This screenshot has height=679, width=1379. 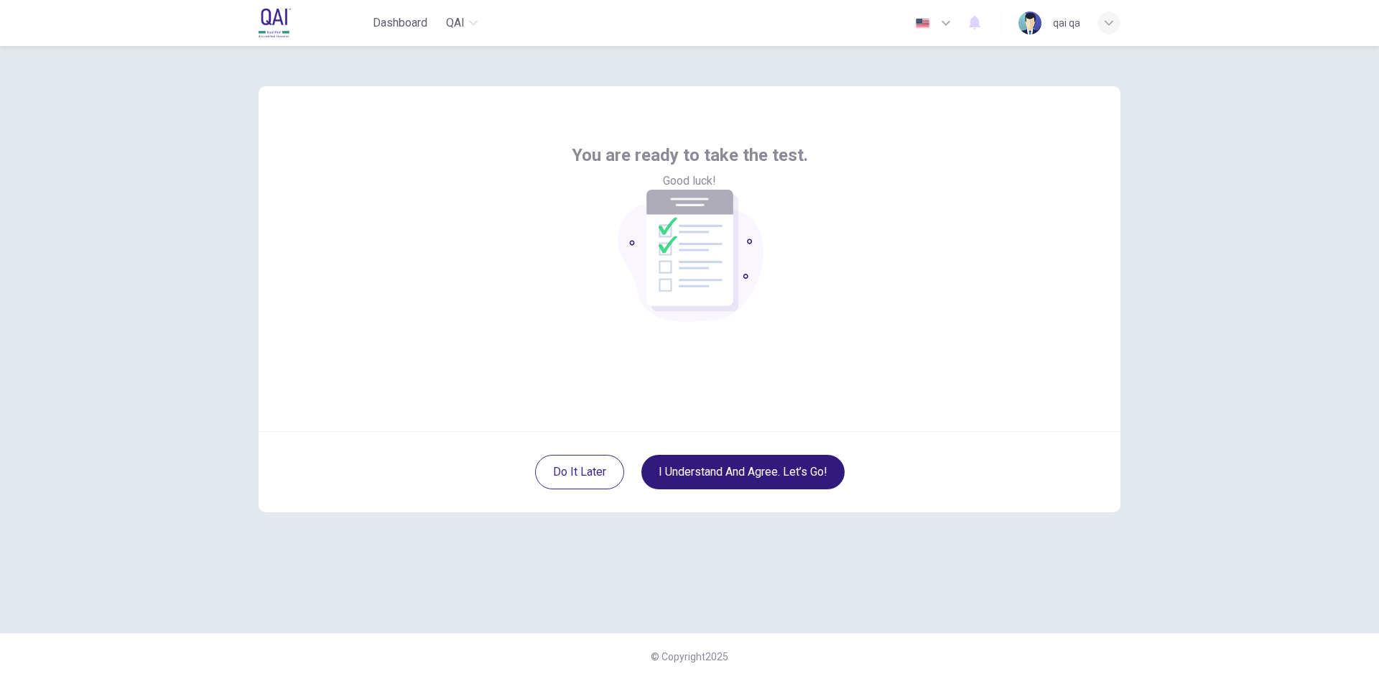 What do you see at coordinates (689, 155) in the screenshot?
I see `span: You are ready to take the test.` at bounding box center [689, 155].